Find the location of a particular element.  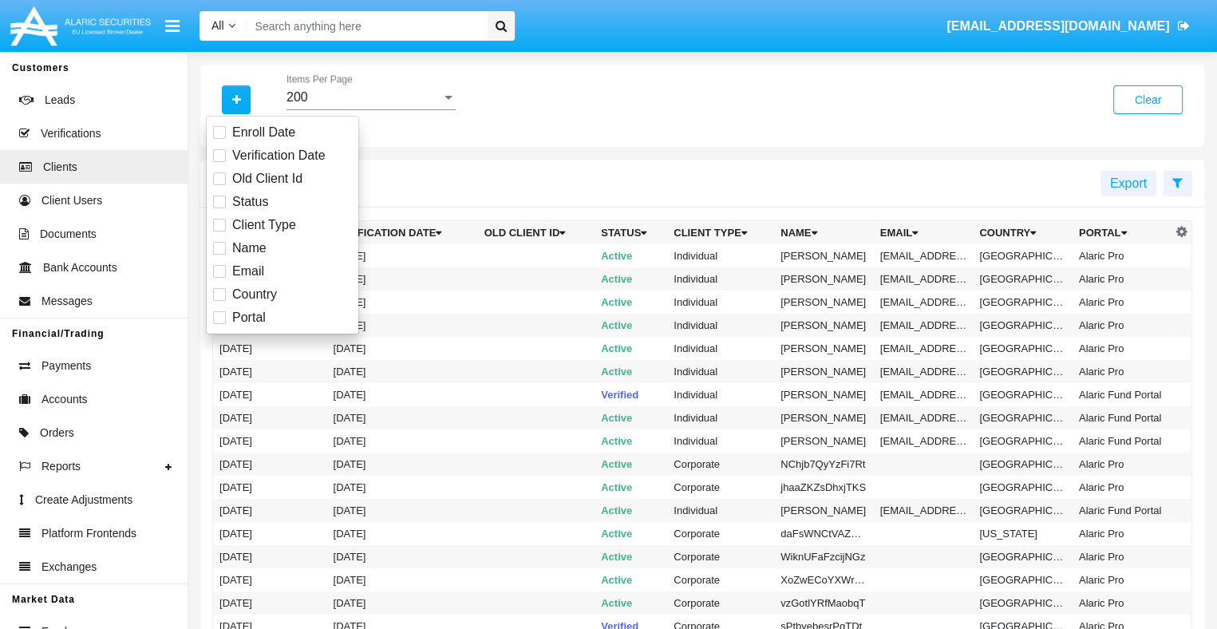

span: Verification Date is located at coordinates (278, 156).